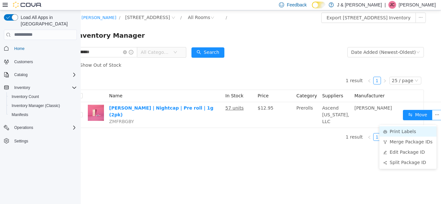  I want to click on button: Customers, so click(40, 62).